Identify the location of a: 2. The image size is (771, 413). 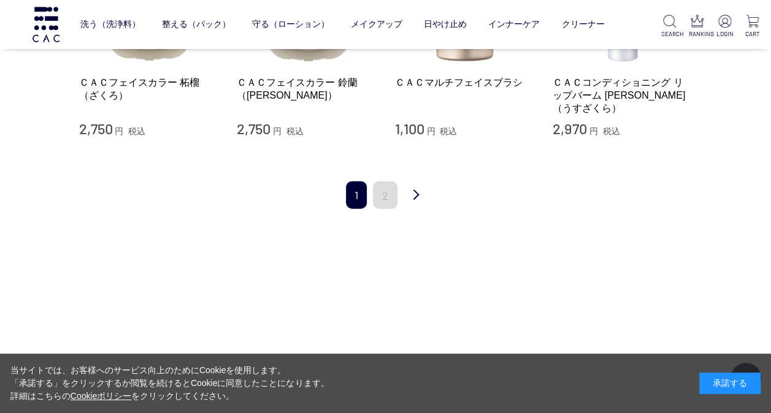
(385, 195).